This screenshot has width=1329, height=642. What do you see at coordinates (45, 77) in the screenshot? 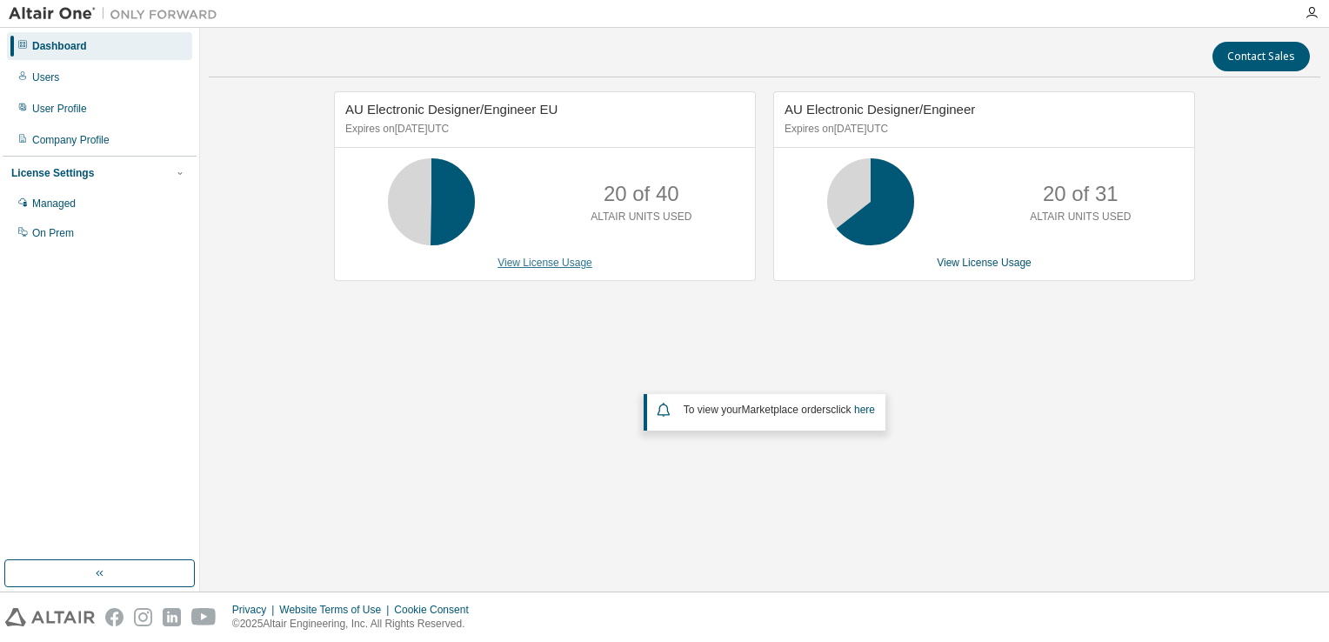
I see `div: Users` at bounding box center [45, 77].